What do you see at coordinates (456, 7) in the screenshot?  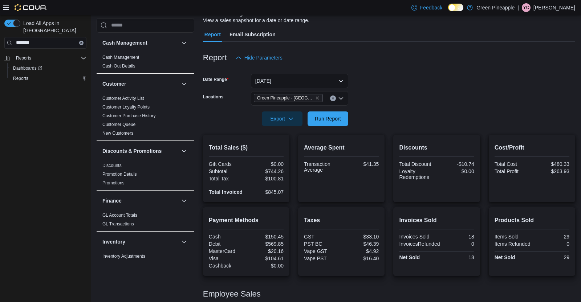 I see `input: Dark Mode` at bounding box center [456, 7].